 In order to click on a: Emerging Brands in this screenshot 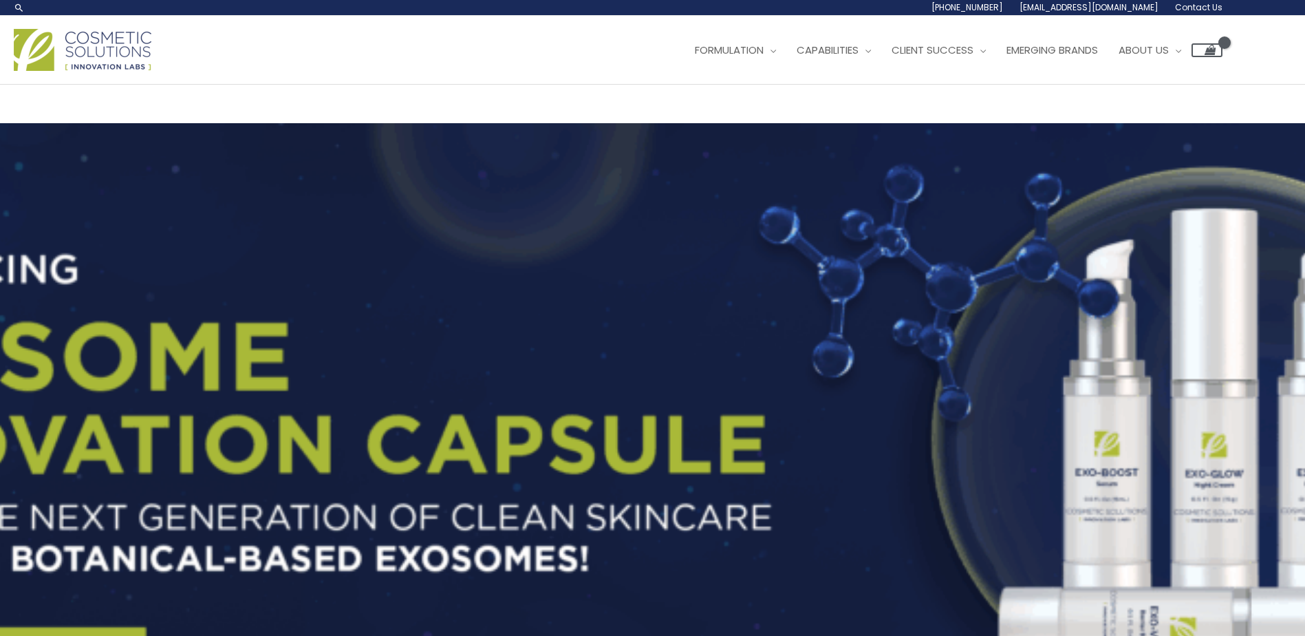, I will do `click(1052, 50)`.